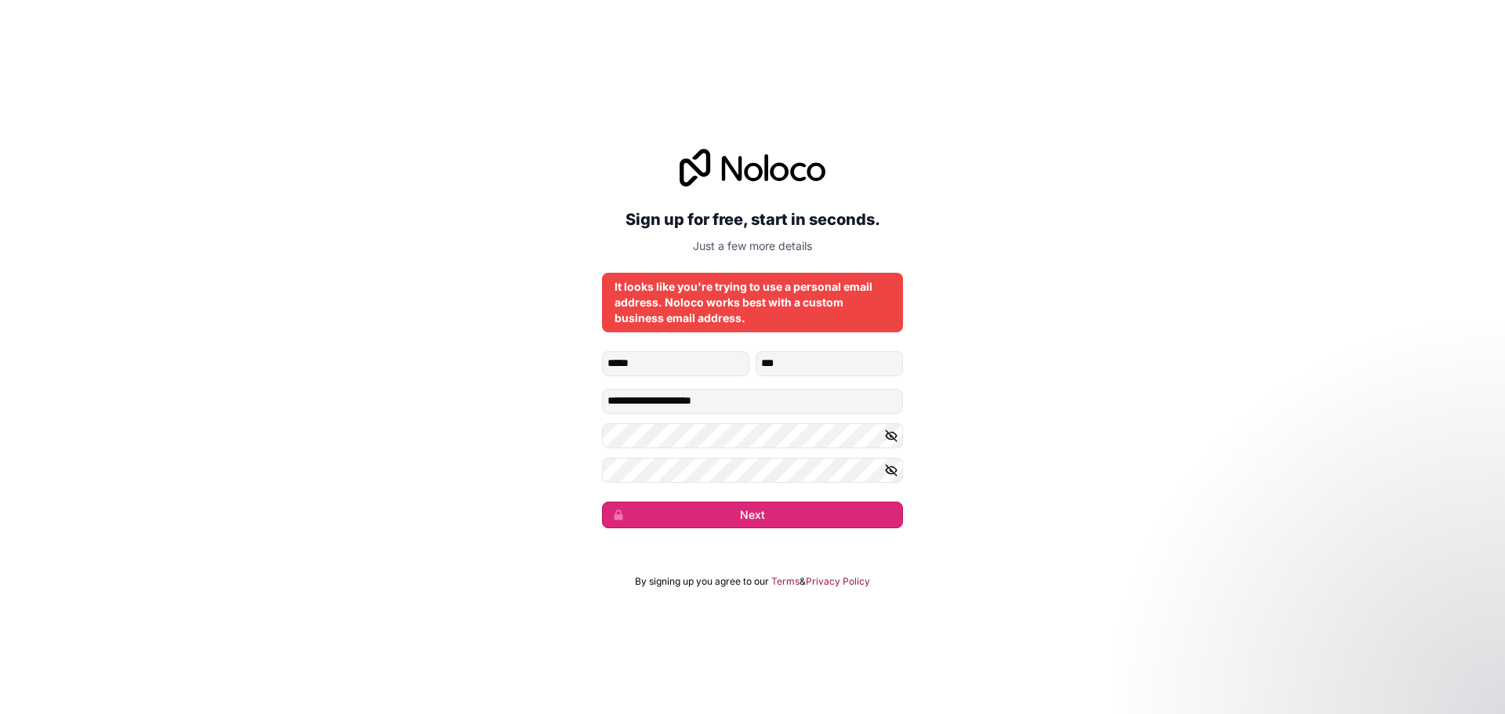 The image size is (1505, 714). I want to click on h2: Sign up for free, start in seconds., so click(753, 220).